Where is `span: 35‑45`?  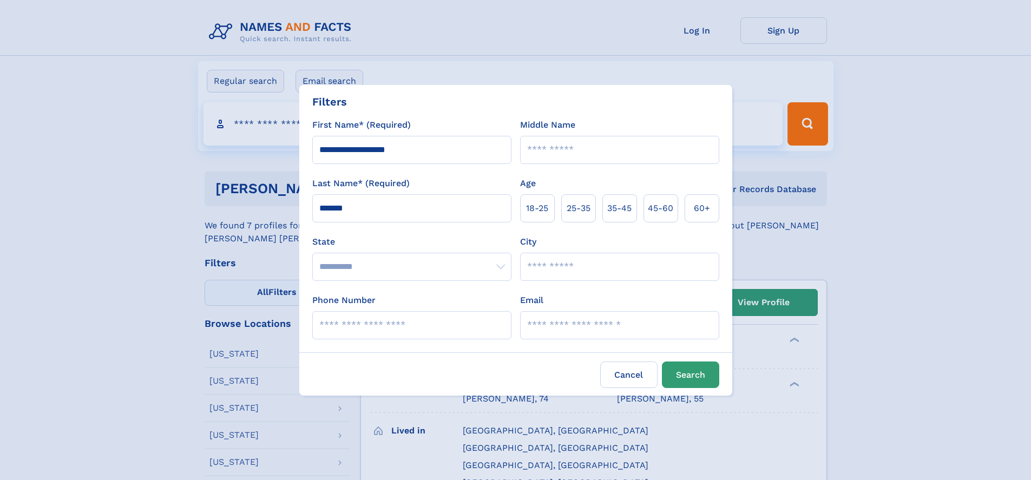 span: 35‑45 is located at coordinates (619, 208).